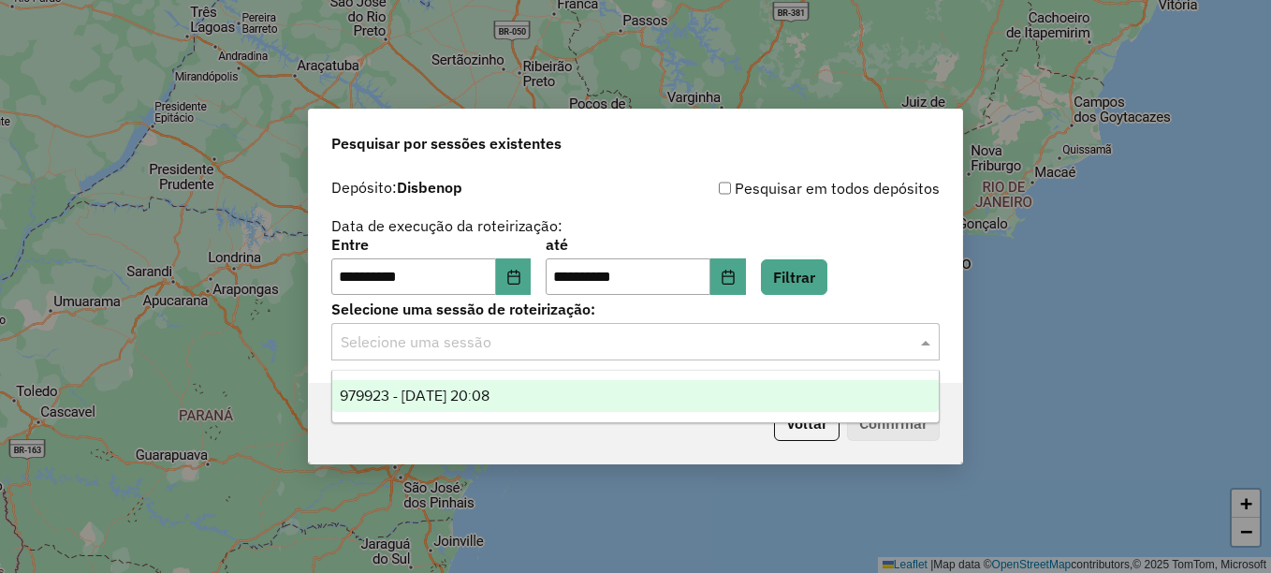 Image resolution: width=1271 pixels, height=573 pixels. What do you see at coordinates (397, 187) in the screenshot?
I see `label: Depósito:` at bounding box center [397, 187].